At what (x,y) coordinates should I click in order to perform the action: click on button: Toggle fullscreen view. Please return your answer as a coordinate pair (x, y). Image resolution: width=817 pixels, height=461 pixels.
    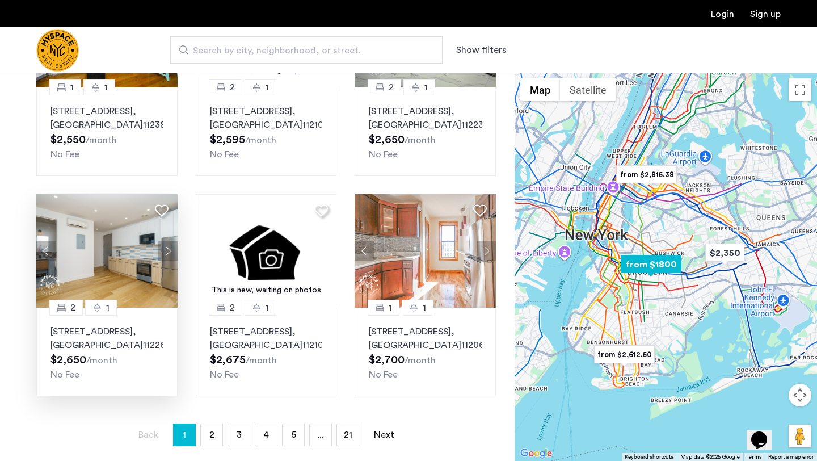
    Looking at the image, I should click on (800, 90).